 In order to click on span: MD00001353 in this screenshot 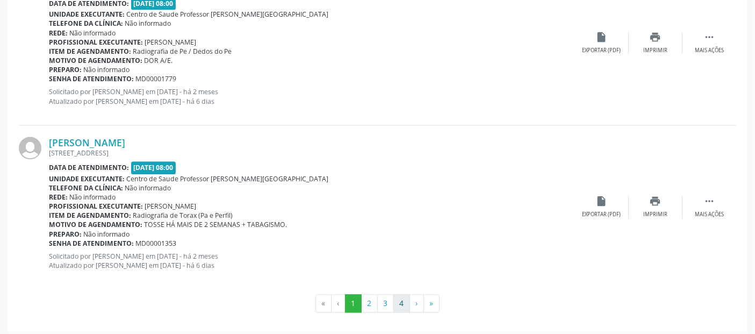, I will do `click(156, 243)`.